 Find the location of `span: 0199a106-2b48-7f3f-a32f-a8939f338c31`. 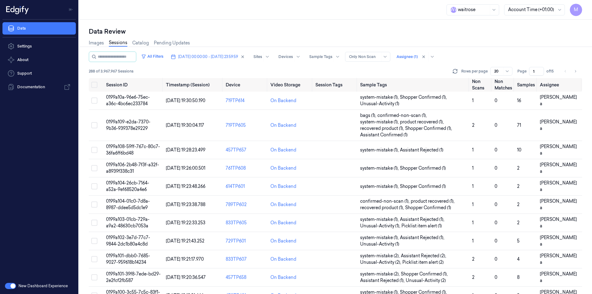

span: 0199a106-2b48-7f3f-a32f-a8939f338c31 is located at coordinates (132, 168).